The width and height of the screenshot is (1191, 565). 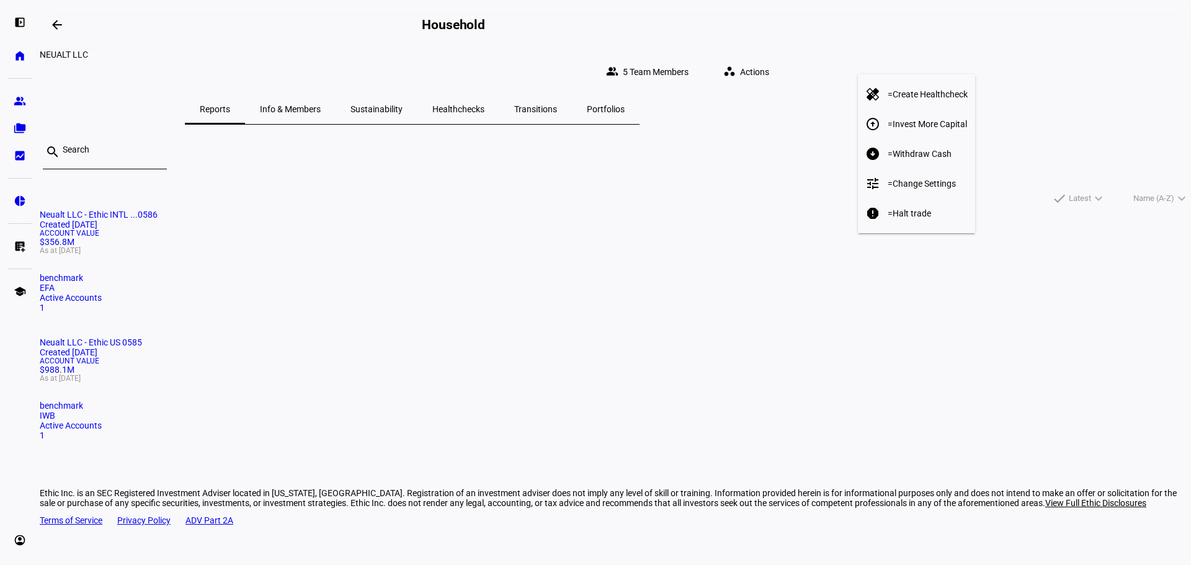 What do you see at coordinates (912, 213) in the screenshot?
I see `span: Halt trade` at bounding box center [912, 213].